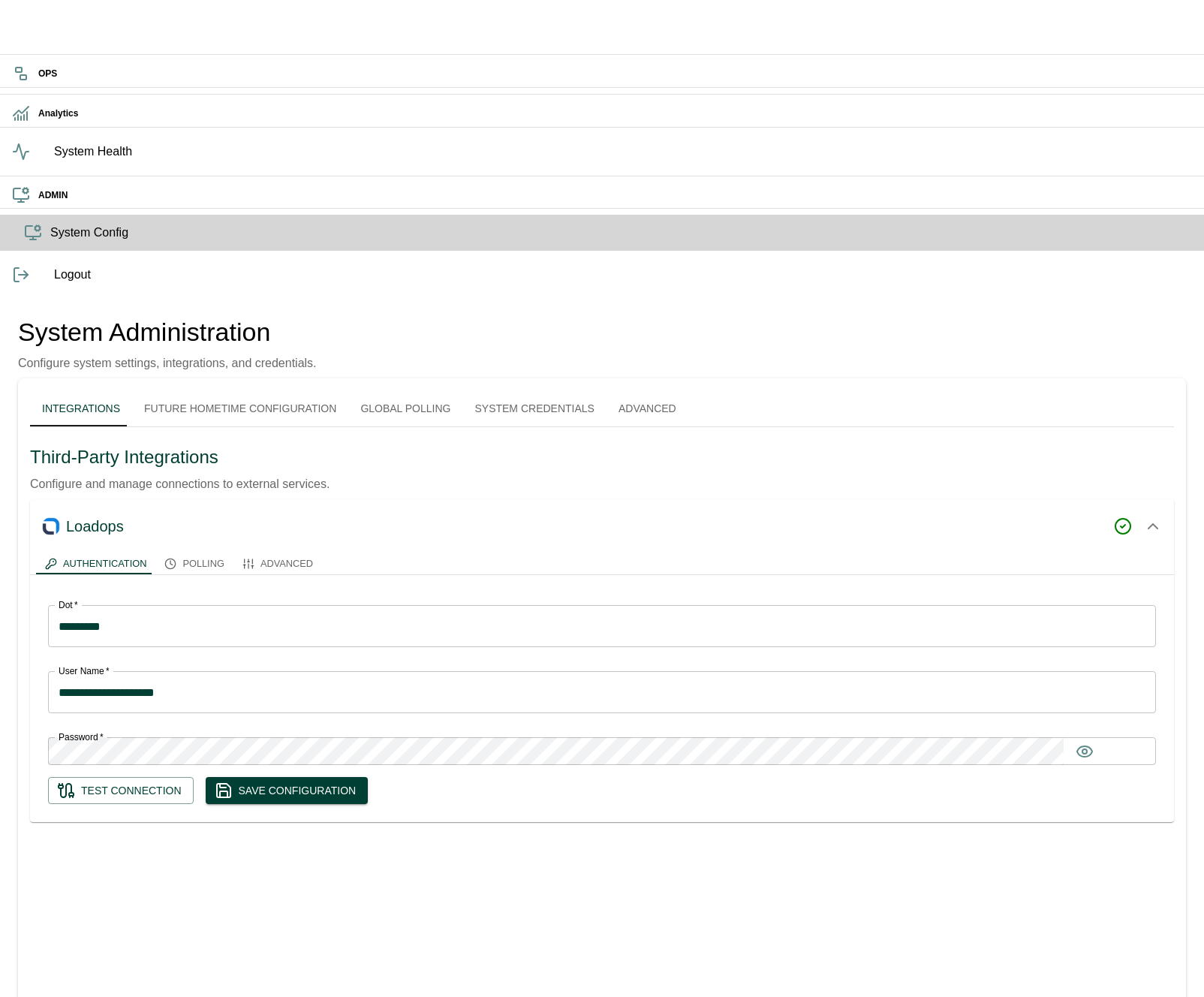  What do you see at coordinates (193, 564) in the screenshot?
I see `button: Polling` at bounding box center [193, 564].